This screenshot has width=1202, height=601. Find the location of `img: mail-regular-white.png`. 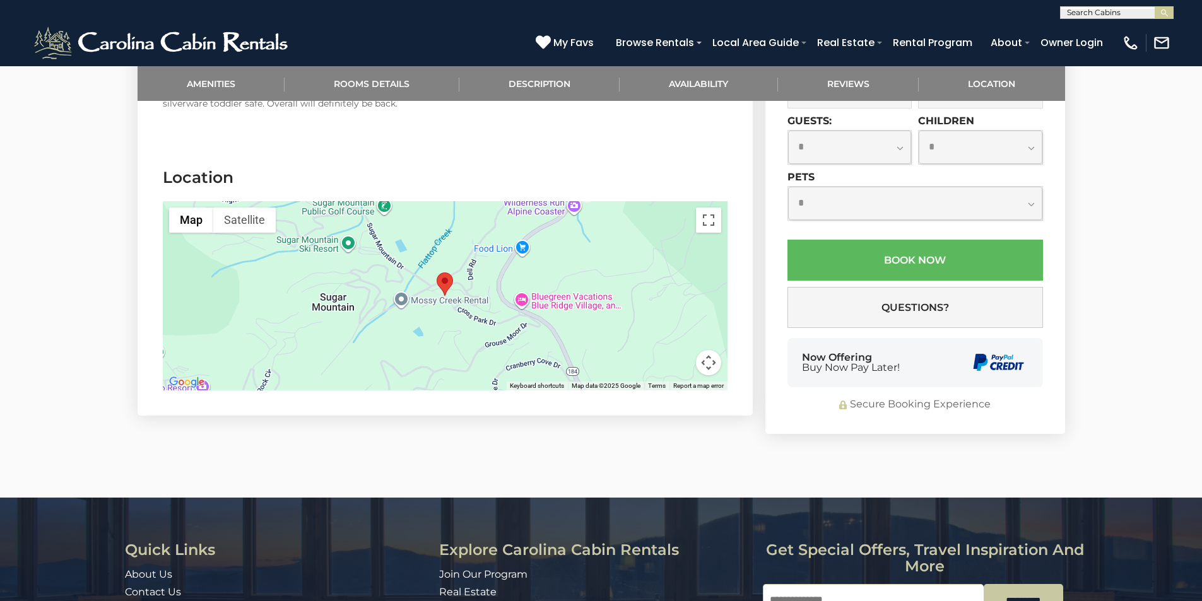

img: mail-regular-white.png is located at coordinates (1161, 43).